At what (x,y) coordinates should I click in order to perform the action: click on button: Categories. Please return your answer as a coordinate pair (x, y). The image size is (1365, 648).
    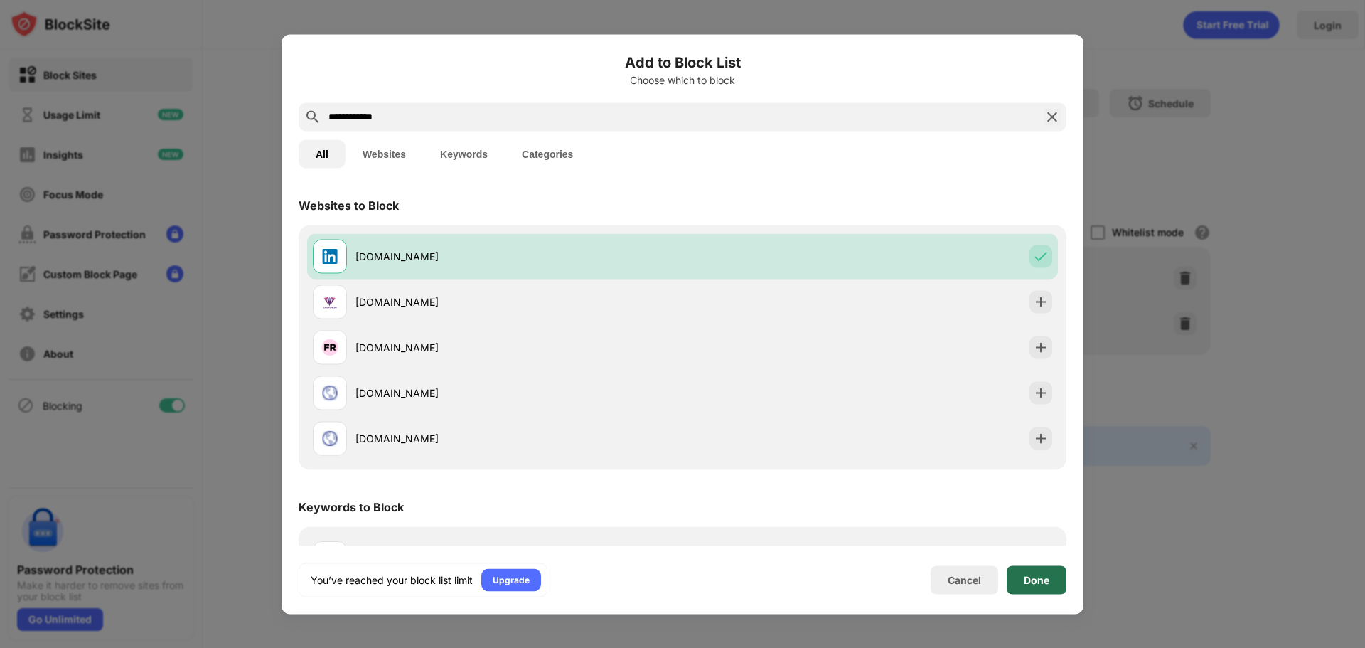
    Looking at the image, I should click on (548, 154).